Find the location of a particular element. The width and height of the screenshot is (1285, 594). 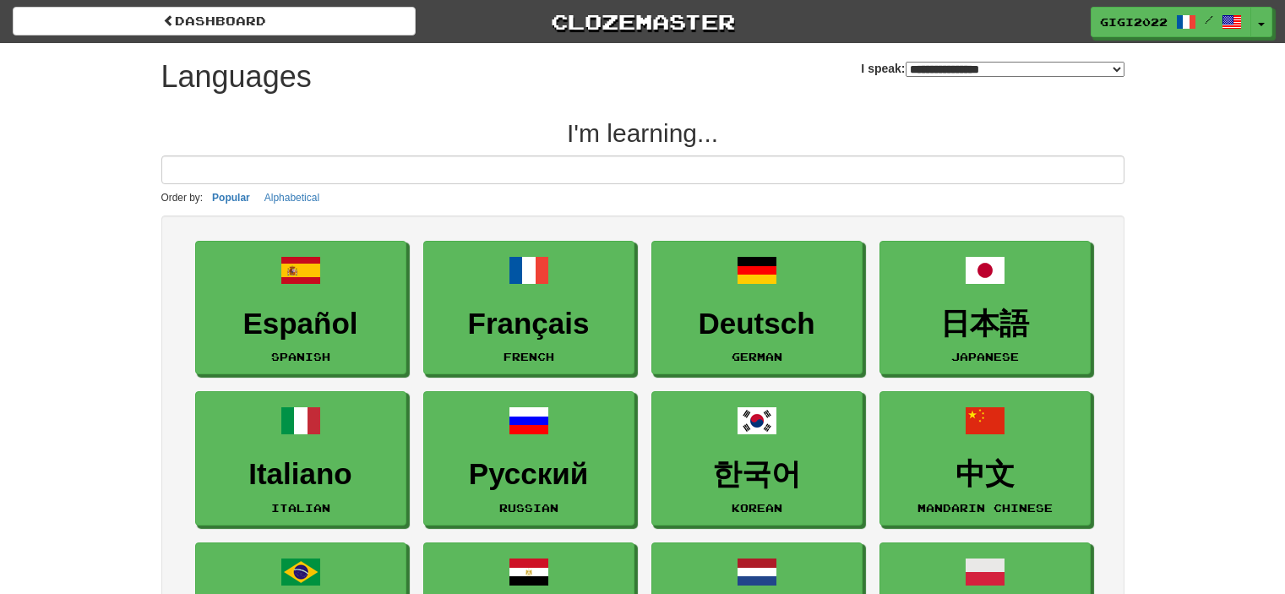

a: EspañolSpanish is located at coordinates (301, 308).